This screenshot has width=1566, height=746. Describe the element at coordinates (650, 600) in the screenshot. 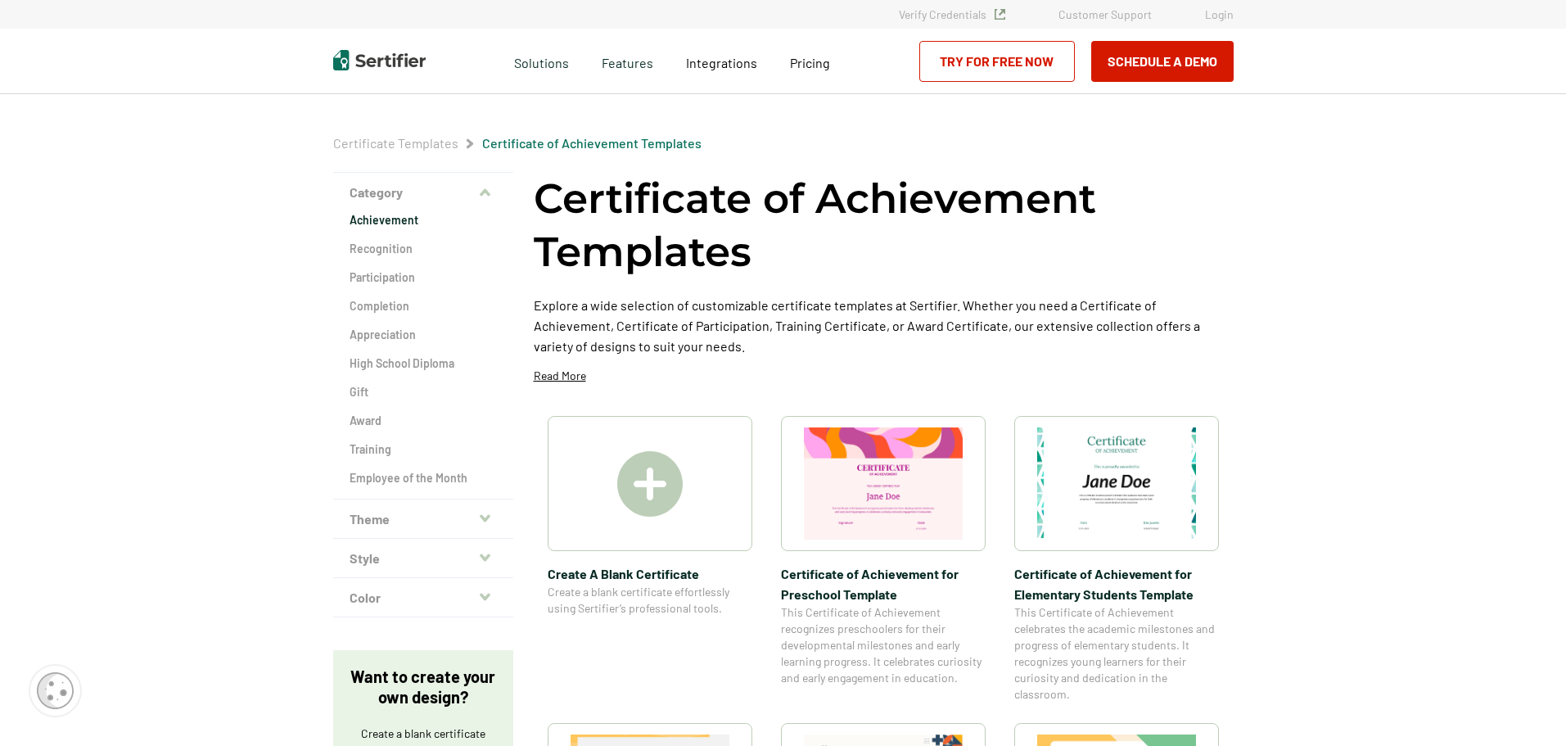

I see `span: Create a blank certificate effortlessly using Sertifier’s professional tools.` at that location.